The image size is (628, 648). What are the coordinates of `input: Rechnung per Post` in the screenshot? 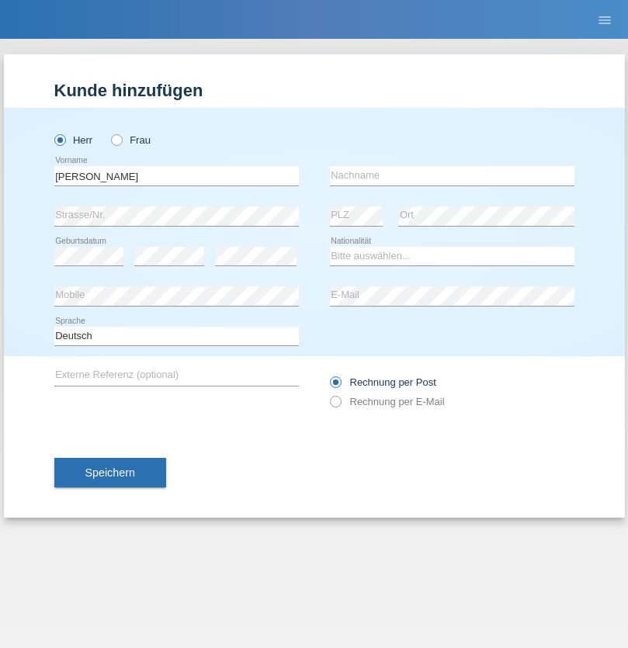 It's located at (335, 386).